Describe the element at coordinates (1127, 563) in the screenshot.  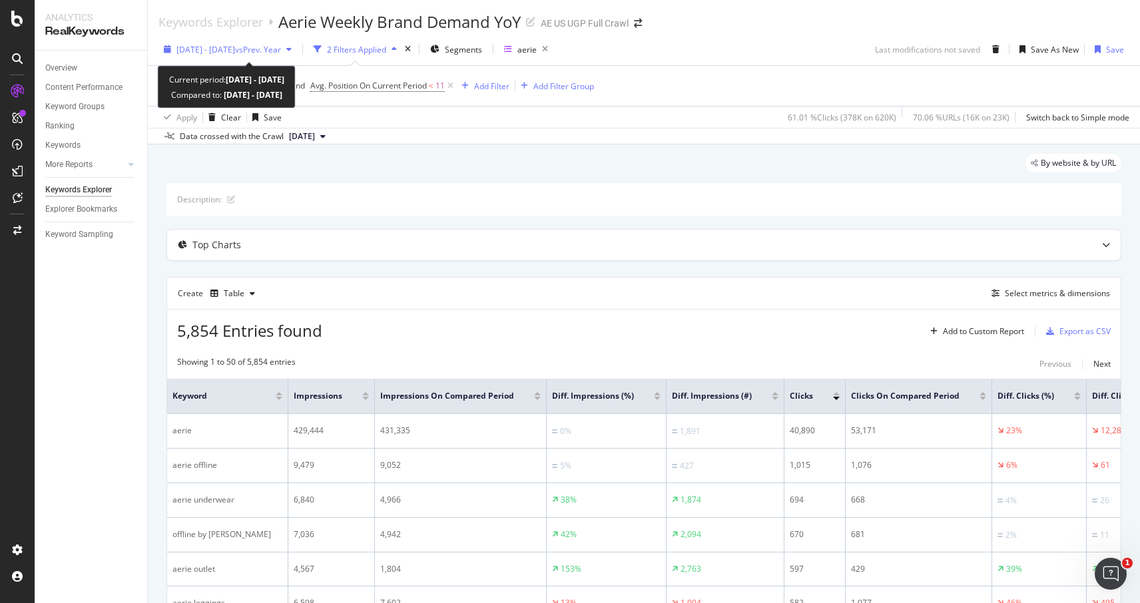
I see `span: 1` at that location.